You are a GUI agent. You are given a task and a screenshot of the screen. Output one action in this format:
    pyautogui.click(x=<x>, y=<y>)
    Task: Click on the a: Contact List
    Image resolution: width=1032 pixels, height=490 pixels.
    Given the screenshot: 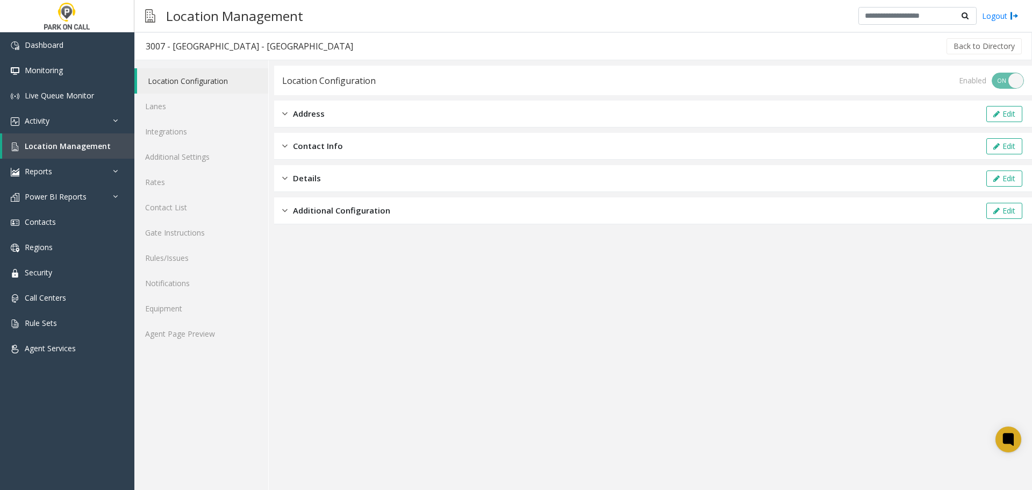 What is the action you would take?
    pyautogui.click(x=201, y=207)
    